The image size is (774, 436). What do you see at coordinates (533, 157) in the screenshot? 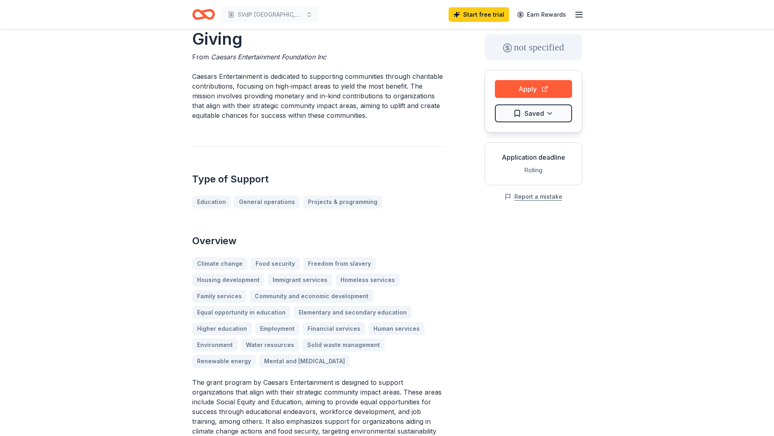
I see `div: Application deadline` at bounding box center [533, 157].